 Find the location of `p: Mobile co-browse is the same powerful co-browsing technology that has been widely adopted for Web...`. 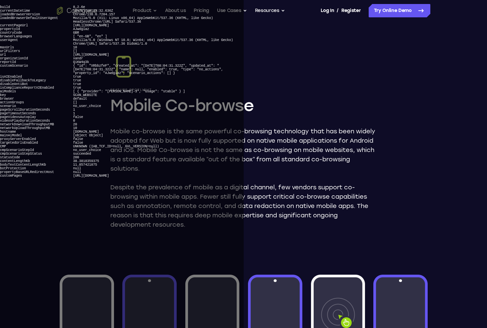

p: Mobile co-browse is the same powerful co-browsing technology that has been widely adopted for Web... is located at coordinates (244, 150).